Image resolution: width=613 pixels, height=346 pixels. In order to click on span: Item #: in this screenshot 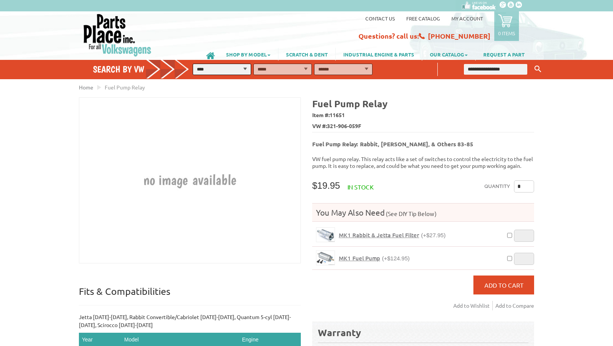, I will do `click(423, 115)`.